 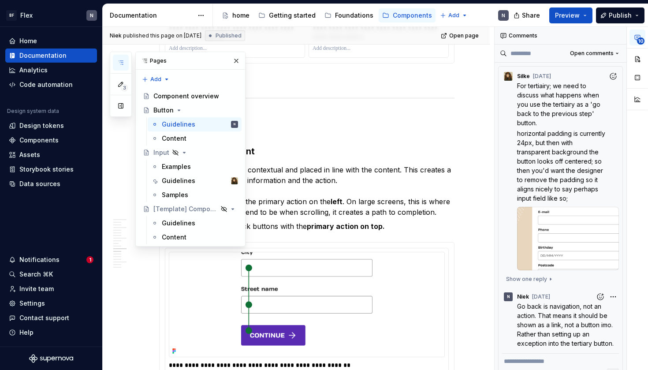 I want to click on div: Examples, so click(x=176, y=167).